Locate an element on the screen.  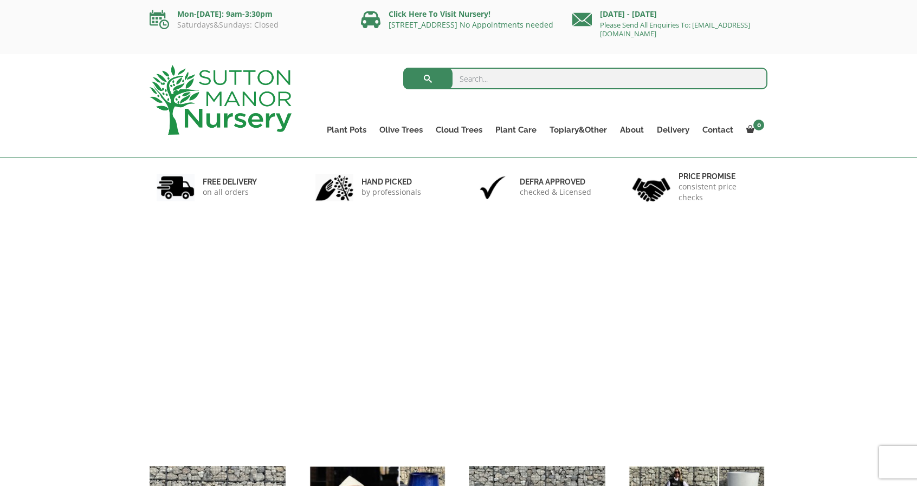
p: consistent price checks is located at coordinates (719, 192).